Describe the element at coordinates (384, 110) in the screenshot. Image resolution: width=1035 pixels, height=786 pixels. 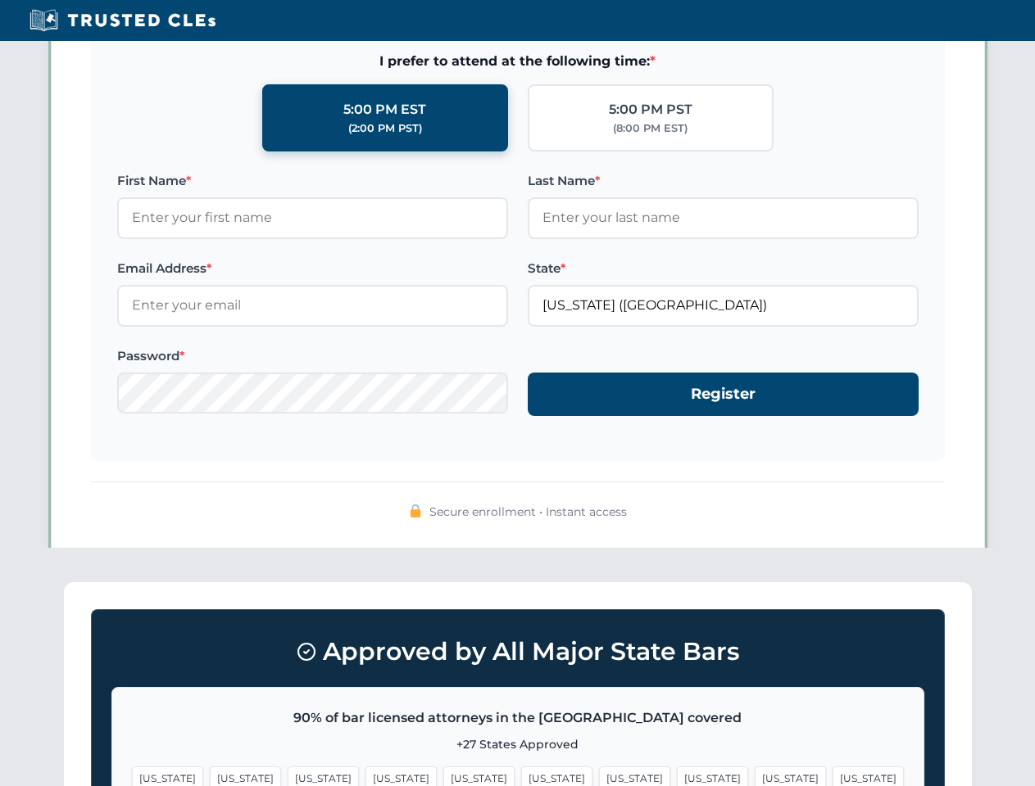
I see `div: 5:00 PM EST` at that location.